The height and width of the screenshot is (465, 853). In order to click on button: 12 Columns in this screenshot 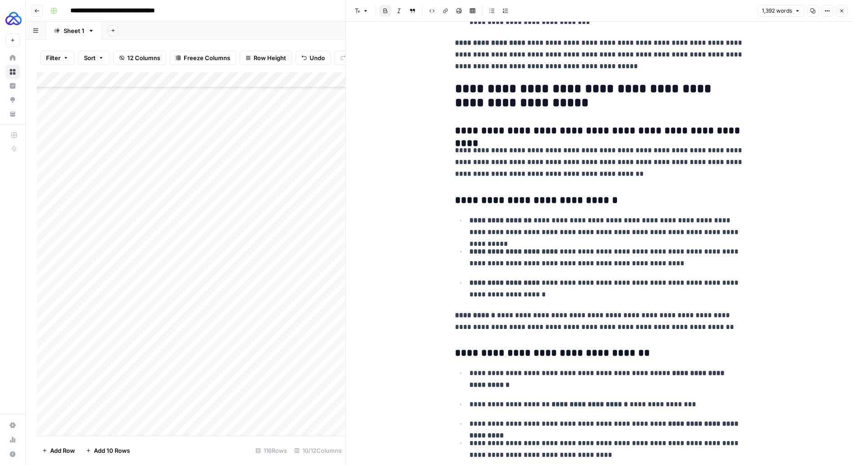, I will do `click(140, 58)`.